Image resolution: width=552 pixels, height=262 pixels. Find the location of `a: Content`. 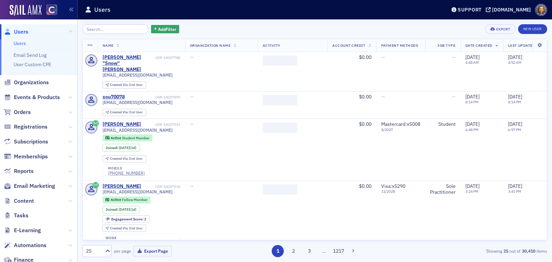

a: Content is located at coordinates (19, 201).